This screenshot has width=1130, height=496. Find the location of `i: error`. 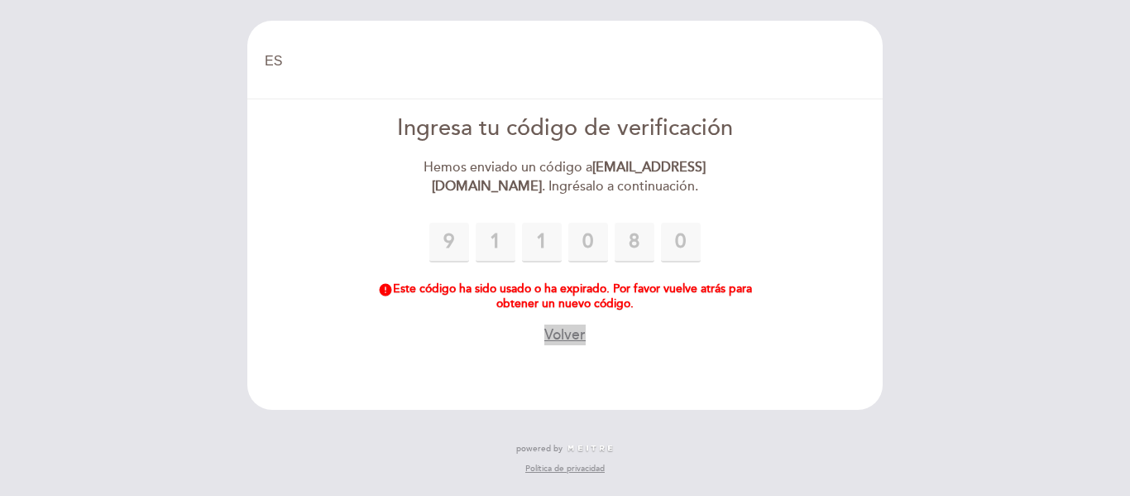

i: error is located at coordinates (385, 290).